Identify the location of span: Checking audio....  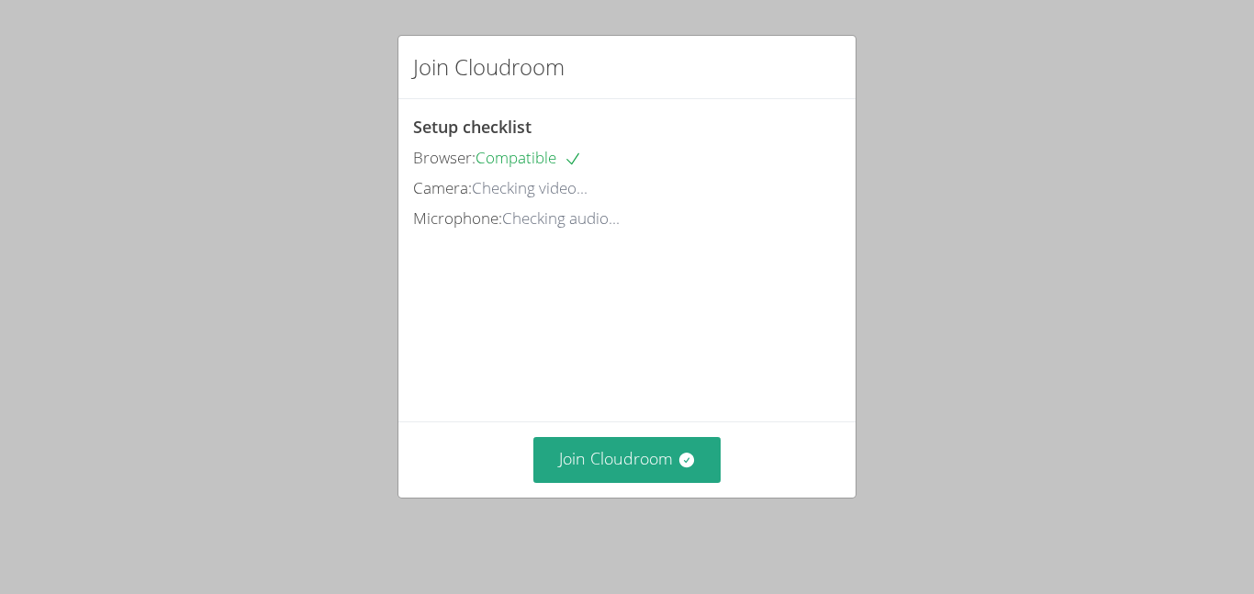
(561, 218).